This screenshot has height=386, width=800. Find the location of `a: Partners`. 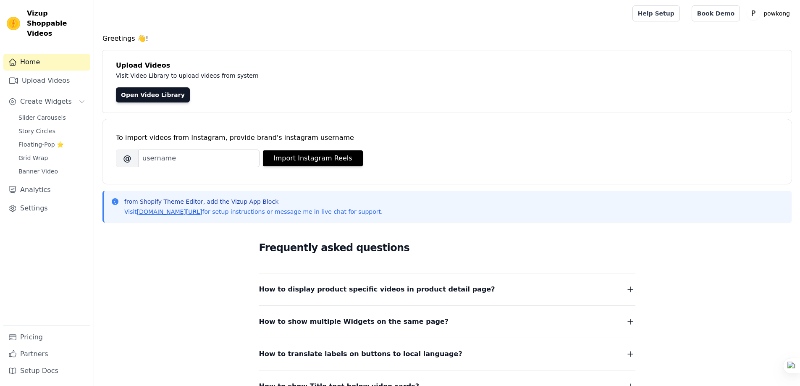

a: Partners is located at coordinates (47, 354).